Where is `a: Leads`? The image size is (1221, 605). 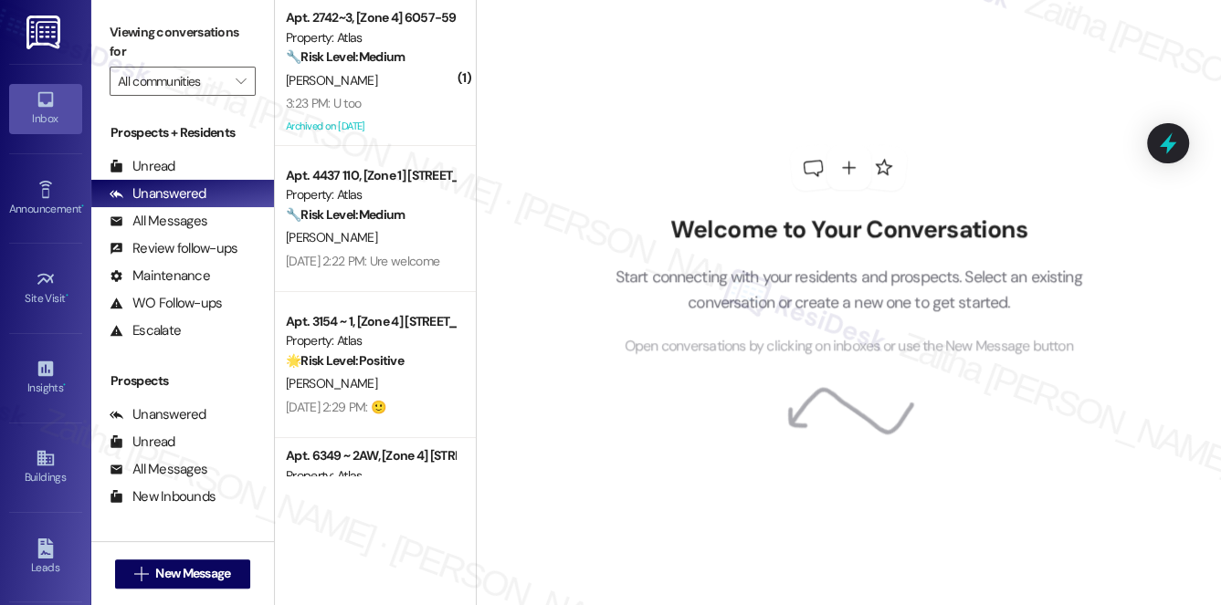
a: Leads is located at coordinates (46, 558).